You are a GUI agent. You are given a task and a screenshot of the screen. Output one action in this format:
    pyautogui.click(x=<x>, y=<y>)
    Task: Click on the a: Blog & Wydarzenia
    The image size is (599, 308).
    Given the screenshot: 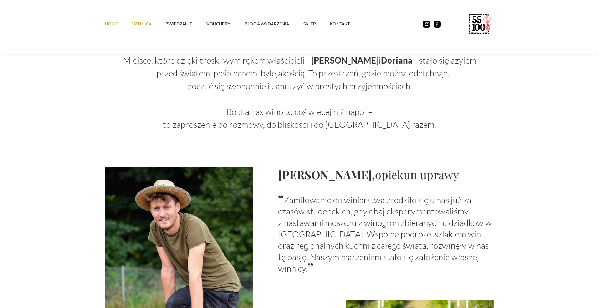 What is the action you would take?
    pyautogui.click(x=274, y=24)
    